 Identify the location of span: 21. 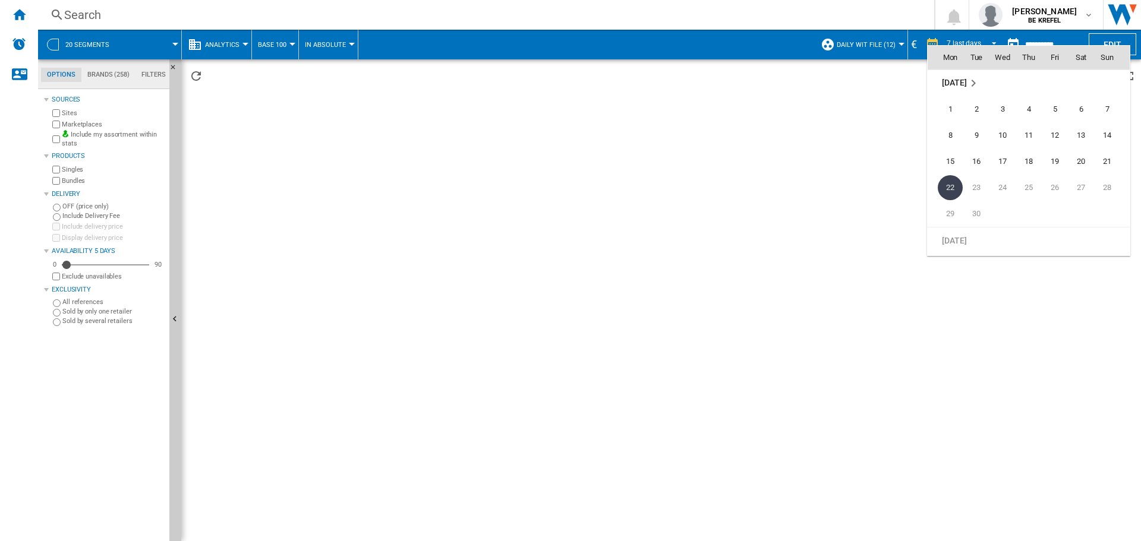
(1107, 162).